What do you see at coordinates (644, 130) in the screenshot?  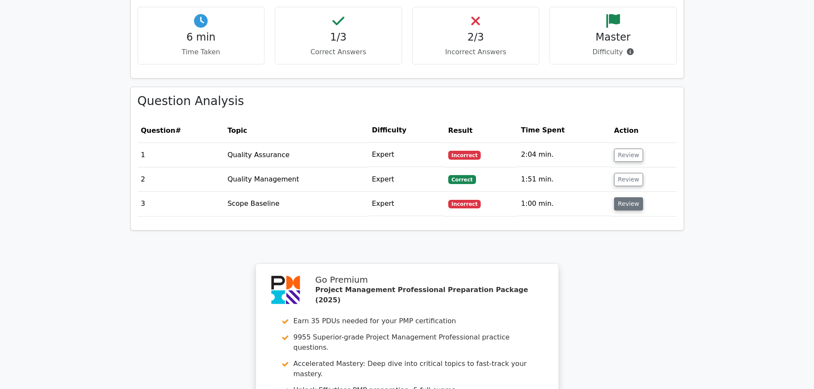 I see `th: Action` at bounding box center [644, 130].